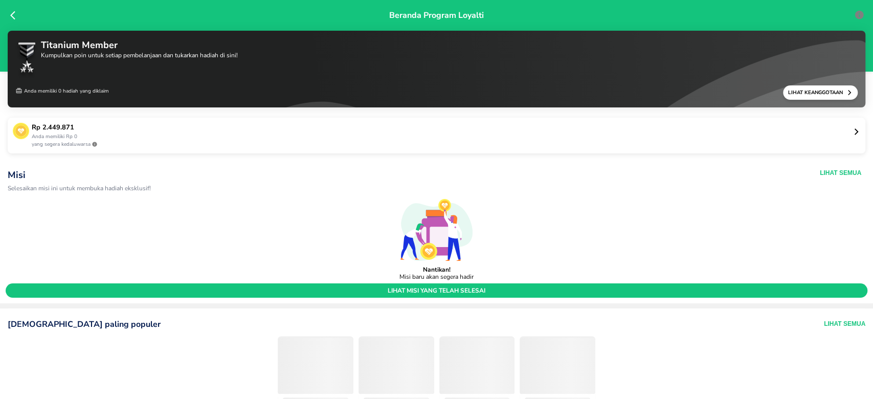  Describe the element at coordinates (817, 93) in the screenshot. I see `p: Lihat Keanggotaan` at that location.